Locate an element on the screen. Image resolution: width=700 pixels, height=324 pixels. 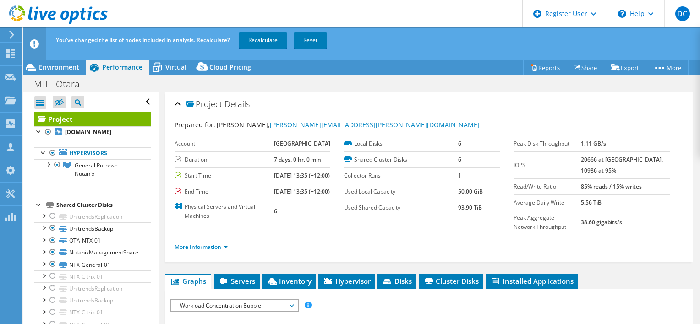
a: Project is located at coordinates (93, 119).